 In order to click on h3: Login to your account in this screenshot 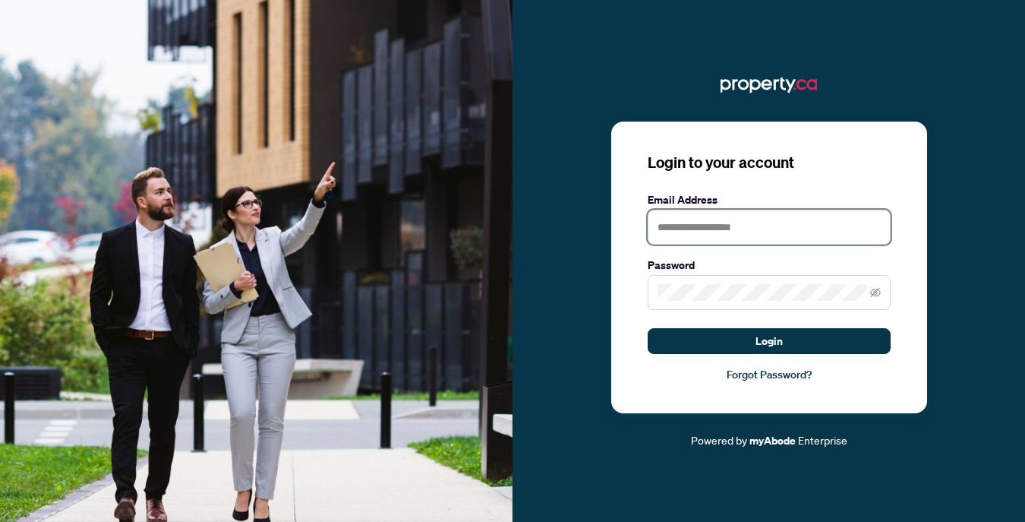, I will do `click(769, 163)`.